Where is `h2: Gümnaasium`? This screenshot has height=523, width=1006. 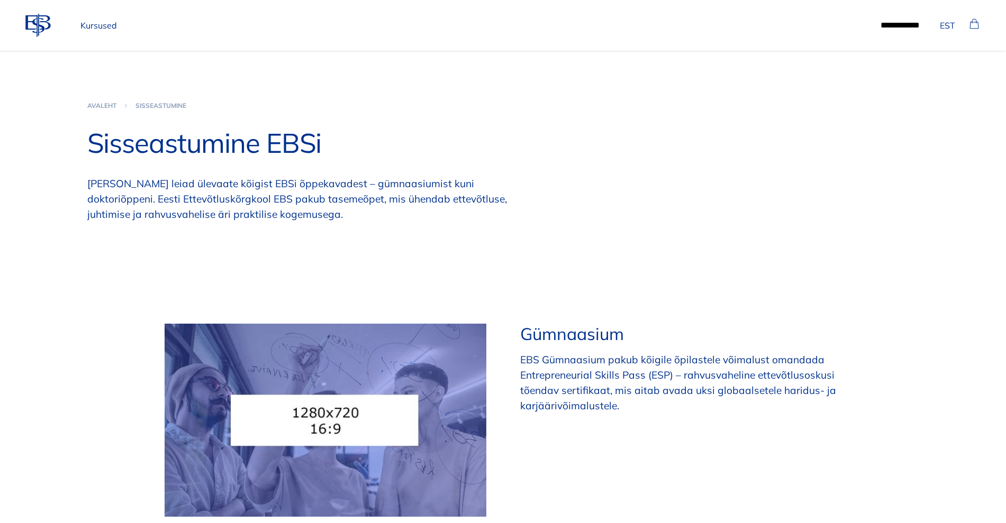
h2: Gümnaasium is located at coordinates (681, 334).